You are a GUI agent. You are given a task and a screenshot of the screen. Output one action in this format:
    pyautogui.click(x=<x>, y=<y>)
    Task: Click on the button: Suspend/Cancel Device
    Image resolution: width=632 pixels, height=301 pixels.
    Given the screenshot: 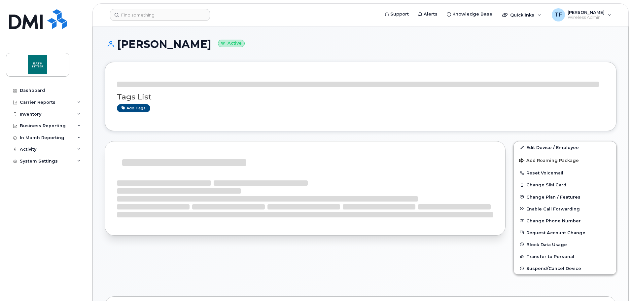 What is the action you would take?
    pyautogui.click(x=565, y=268)
    